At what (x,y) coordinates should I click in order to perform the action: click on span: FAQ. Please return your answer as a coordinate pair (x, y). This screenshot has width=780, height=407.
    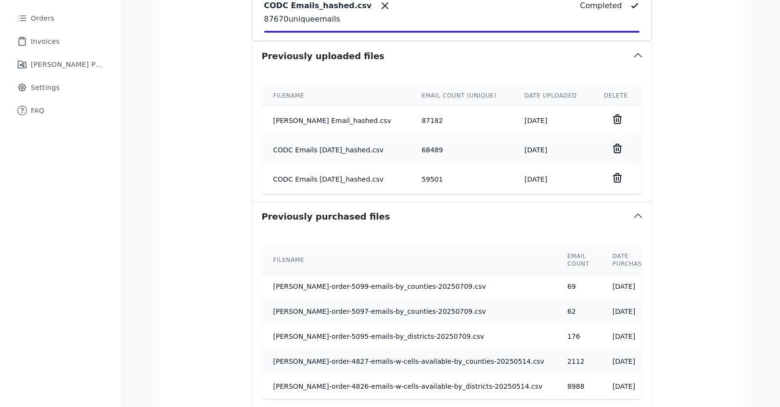
    Looking at the image, I should click on (38, 111).